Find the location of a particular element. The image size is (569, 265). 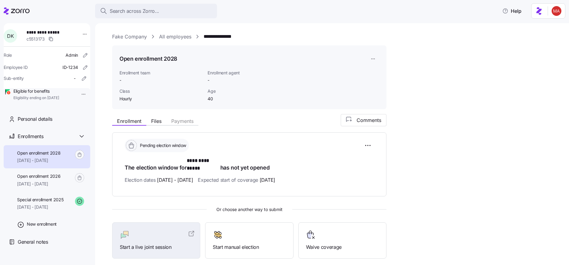

span: Open enrollment 2028 is located at coordinates (39, 153).